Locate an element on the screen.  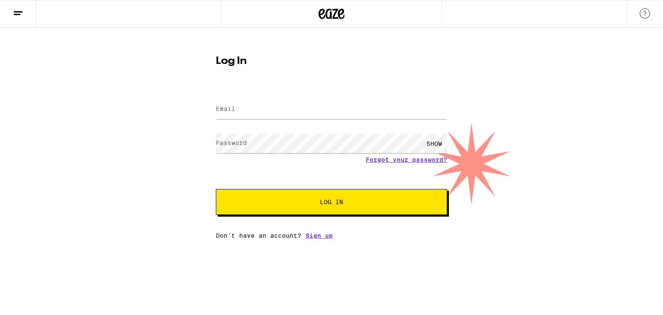
label: Email is located at coordinates (225, 109).